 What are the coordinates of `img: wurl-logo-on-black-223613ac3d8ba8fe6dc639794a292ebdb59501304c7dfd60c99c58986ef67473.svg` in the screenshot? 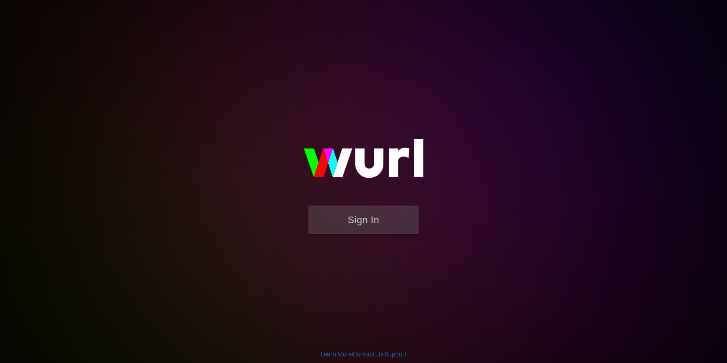 It's located at (364, 163).